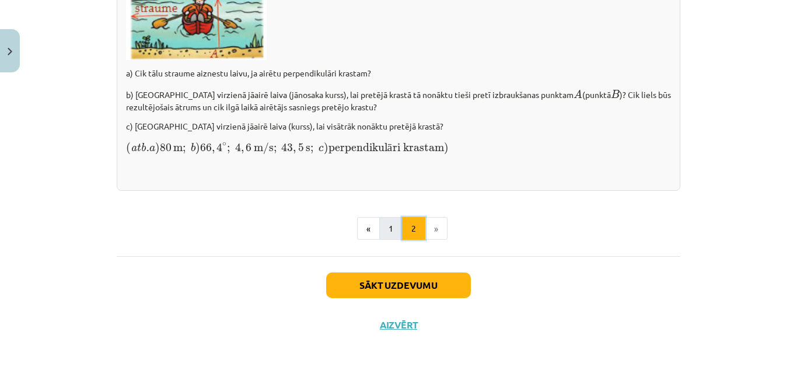 The image size is (797, 374). I want to click on span: 6, so click(249, 148).